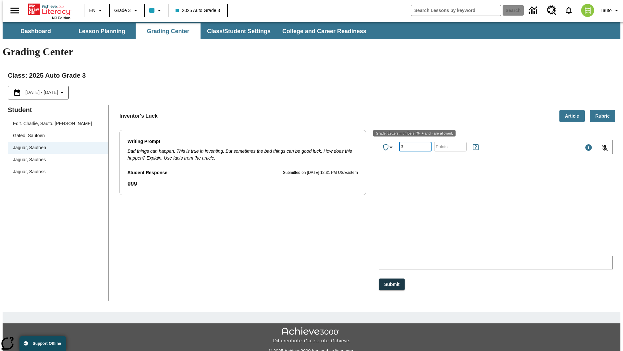 The image size is (623, 351). I want to click on p: Bad things can happen. This is true in inventing. But sometimes the bad things can be good luck. ..., so click(243, 155).